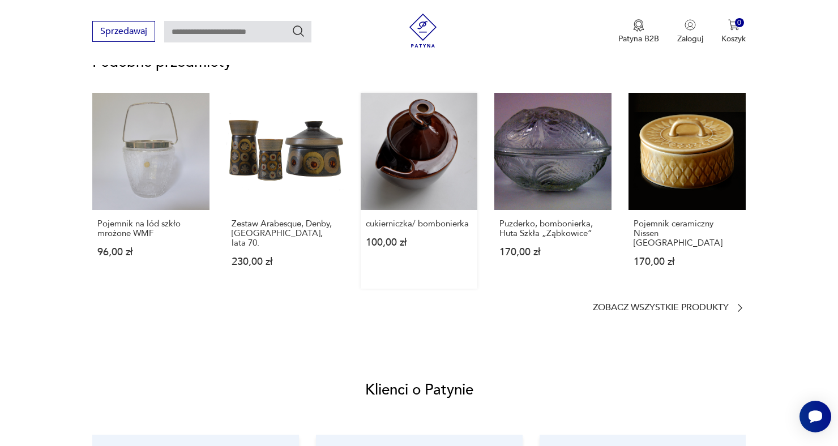  Describe the element at coordinates (639, 25) in the screenshot. I see `img: Ikona medalu` at that location.